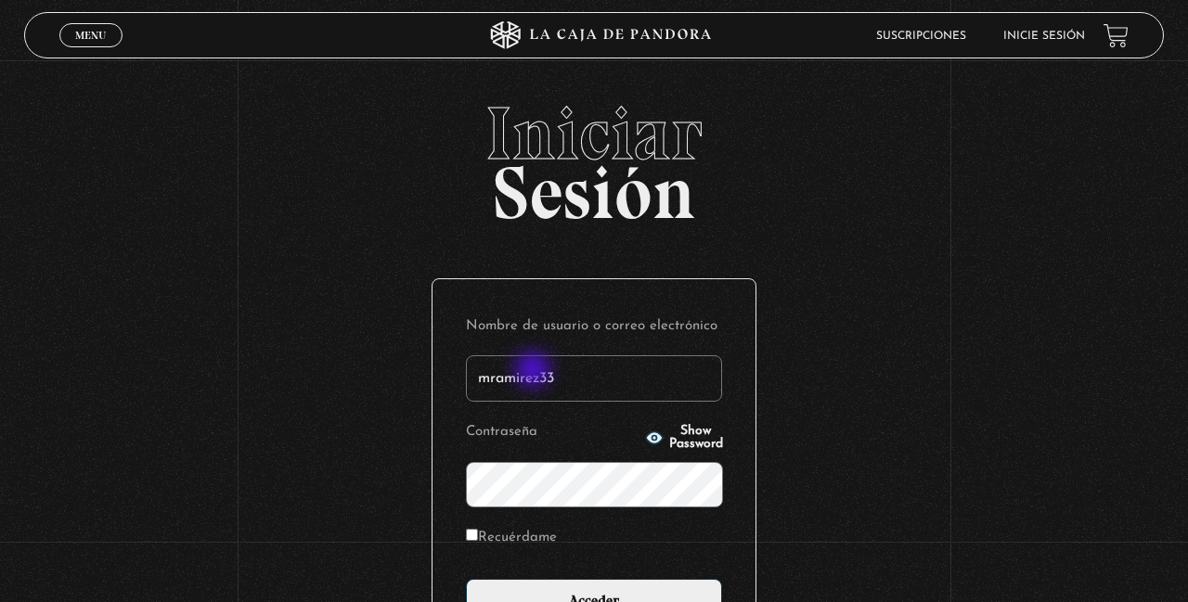 The width and height of the screenshot is (1188, 602). What do you see at coordinates (594, 156) in the screenshot?
I see `h2: Sesión` at bounding box center [594, 156].